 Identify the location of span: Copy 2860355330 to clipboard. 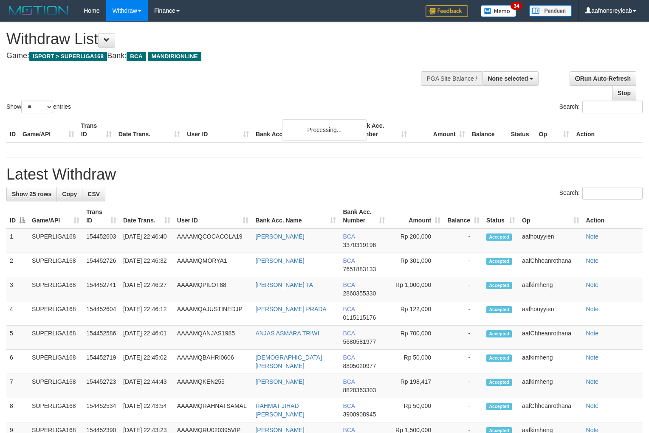
(359, 293).